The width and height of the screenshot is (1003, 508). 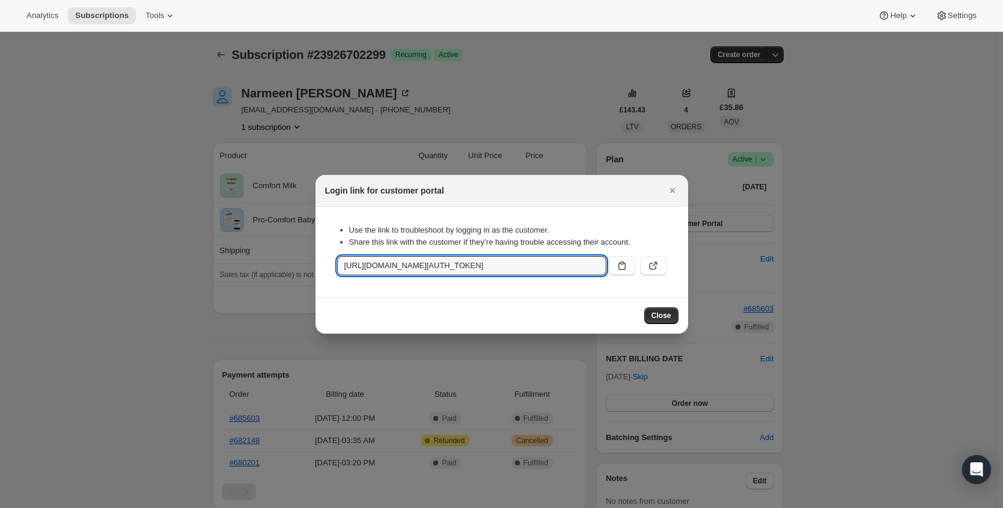 What do you see at coordinates (385, 190) in the screenshot?
I see `h2: Login link for customer portal` at bounding box center [385, 190].